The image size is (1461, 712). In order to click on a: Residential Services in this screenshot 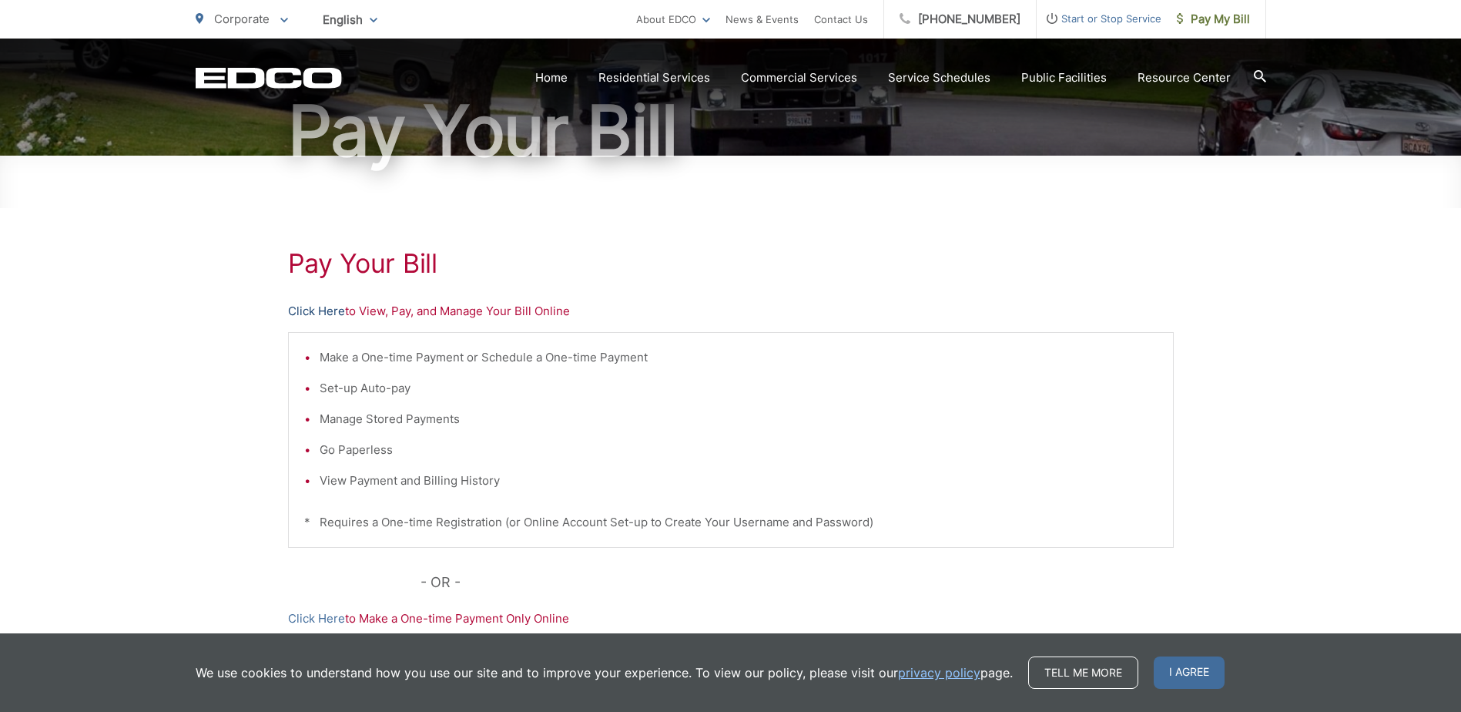, I will do `click(654, 78)`.